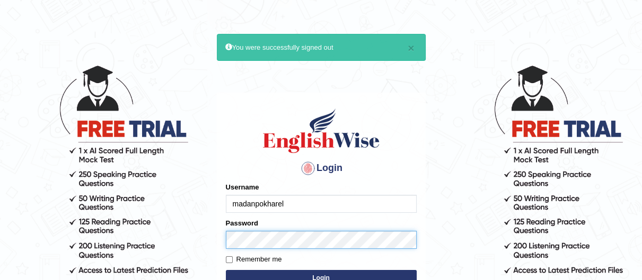 This screenshot has height=280, width=642. I want to click on img: Logo of English Wise sign in for intelligent practice with AI, so click(321, 131).